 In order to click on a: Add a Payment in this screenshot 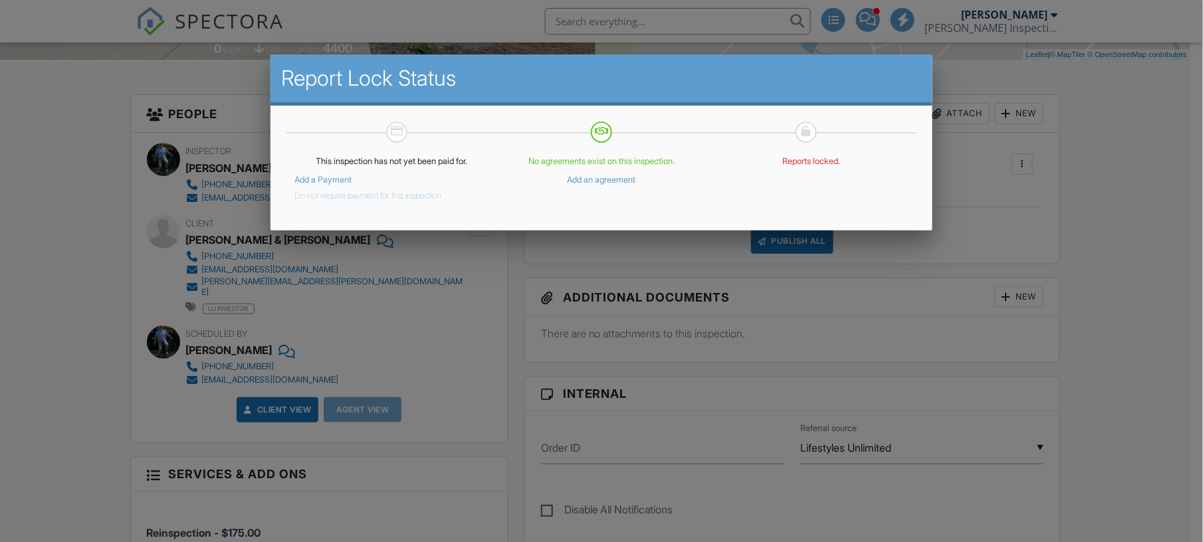, I will do `click(323, 179)`.